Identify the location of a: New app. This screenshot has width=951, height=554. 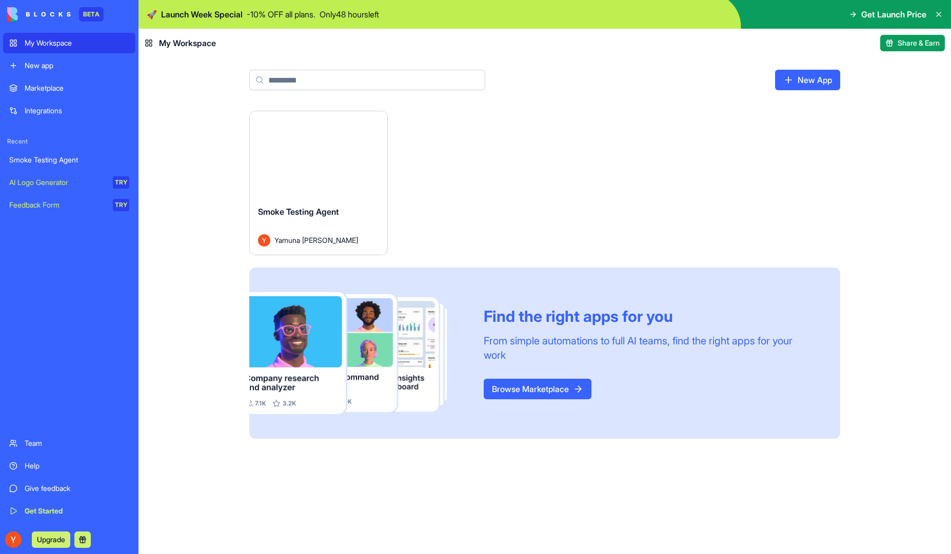
(69, 66).